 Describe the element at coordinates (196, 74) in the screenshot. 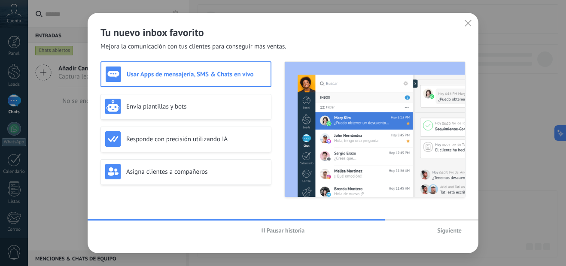

I see `h3: Usar Apps de mensajería, SMS & Chats en vivo` at that location.